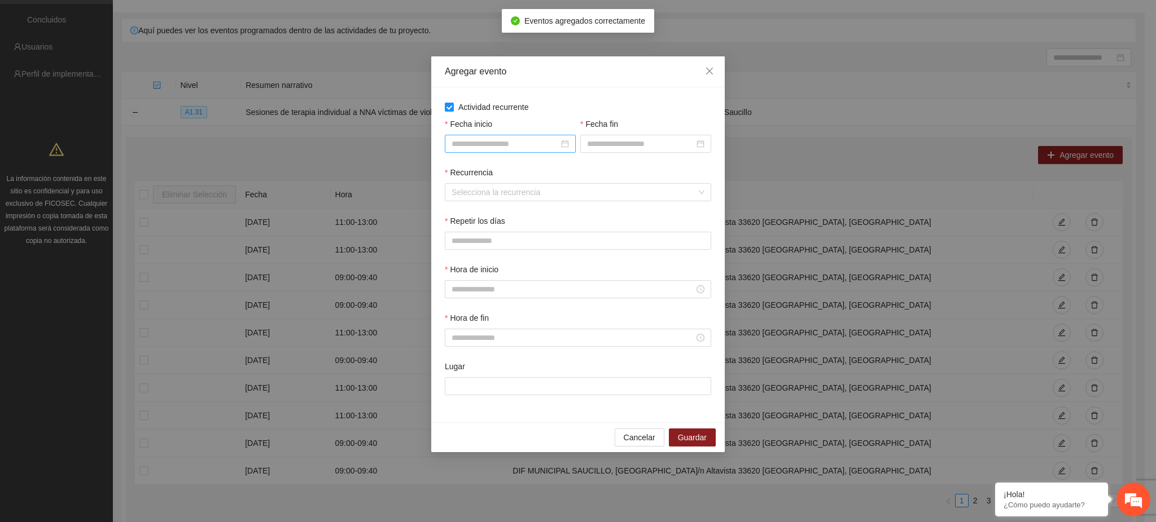  What do you see at coordinates (709, 72) in the screenshot?
I see `button: Close` at bounding box center [709, 72].